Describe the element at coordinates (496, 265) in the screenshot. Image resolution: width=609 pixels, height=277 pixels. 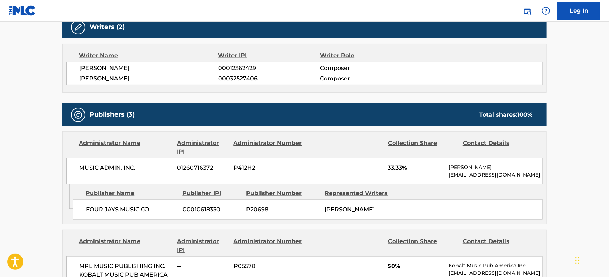
I see `p: Kobalt Music Pub America Inc` at that location.